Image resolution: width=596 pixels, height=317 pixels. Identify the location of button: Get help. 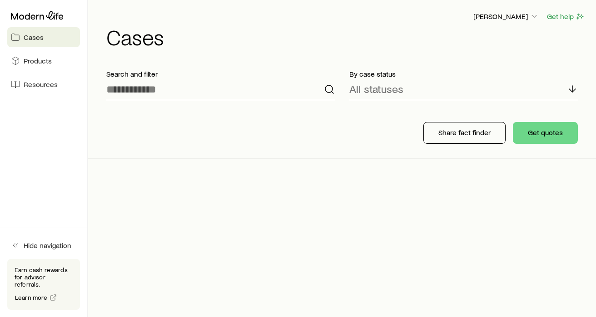
(565, 16).